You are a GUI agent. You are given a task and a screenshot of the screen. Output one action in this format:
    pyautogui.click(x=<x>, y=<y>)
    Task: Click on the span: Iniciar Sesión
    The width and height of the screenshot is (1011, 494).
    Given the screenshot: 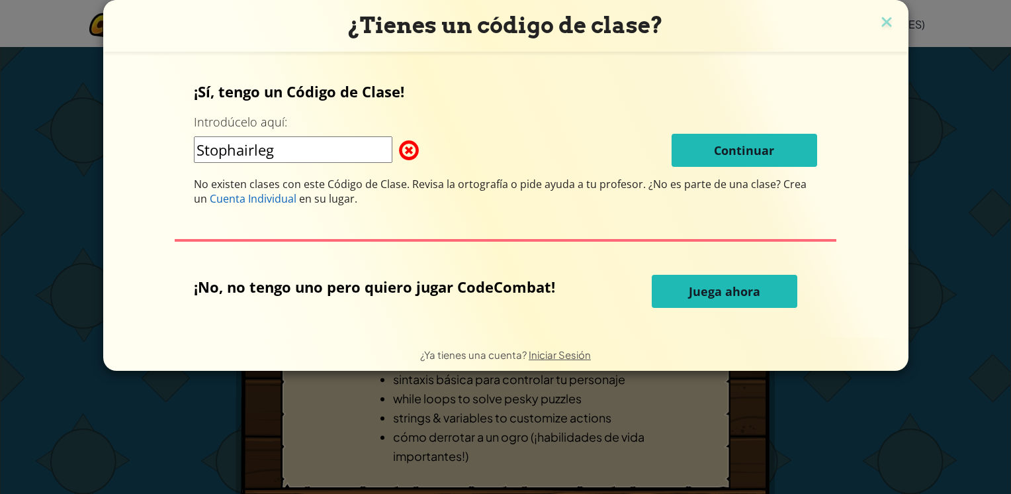 What is the action you would take?
    pyautogui.click(x=560, y=354)
    